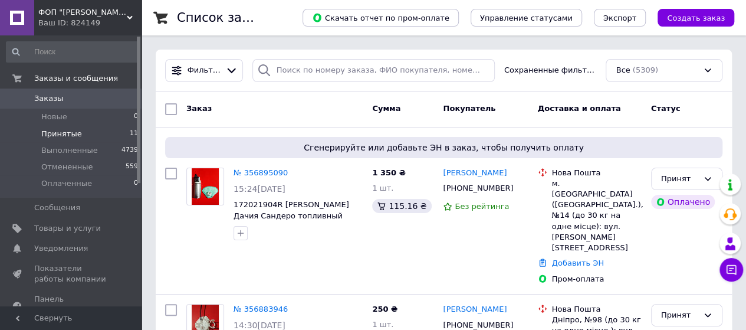  What do you see at coordinates (385, 308) in the screenshot?
I see `span: 250 ₴` at bounding box center [385, 308].